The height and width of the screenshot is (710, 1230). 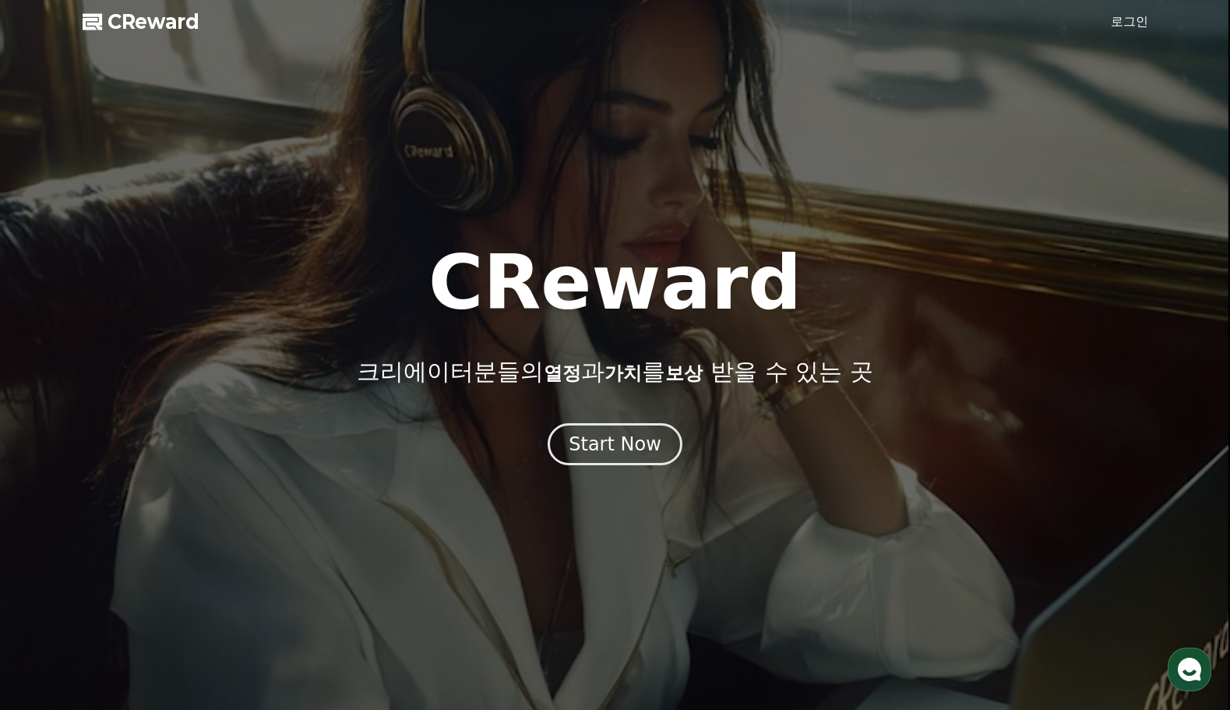 I want to click on span: CReward, so click(x=154, y=22).